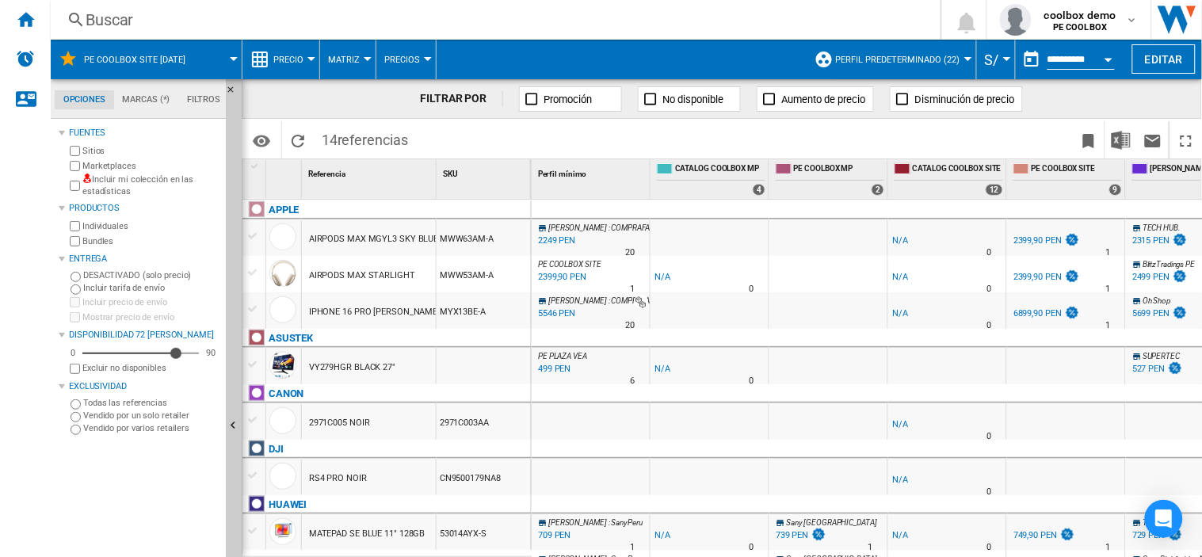  I want to click on span: TECH HUB., so click(1162, 227).